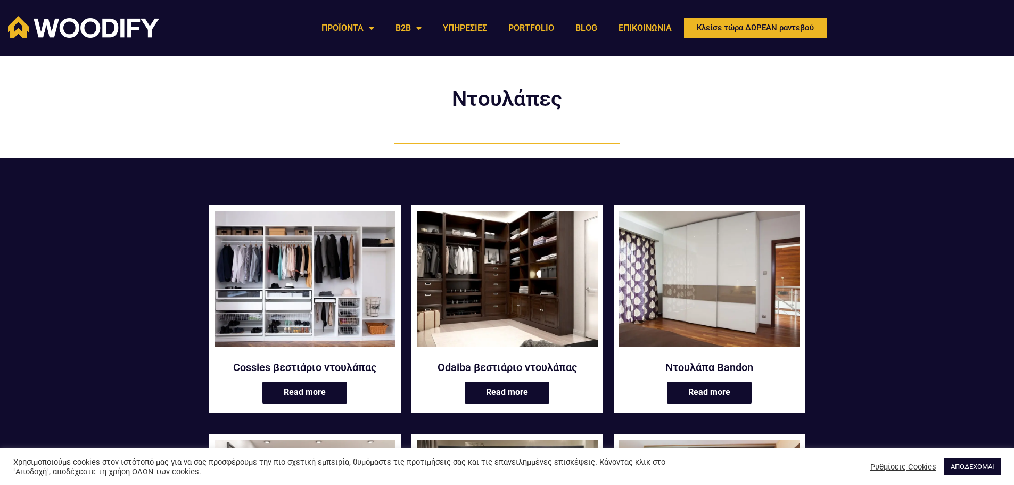 This screenshot has width=1014, height=485. I want to click on a: Read more about “Odaiba βεστιάριο ντουλάπας”, so click(507, 392).